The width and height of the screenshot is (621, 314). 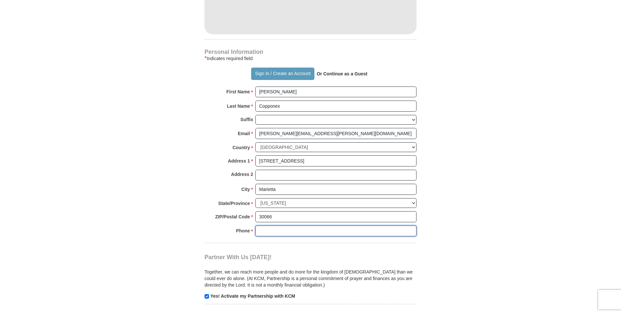 I want to click on h4: Personal Information, so click(x=310, y=52).